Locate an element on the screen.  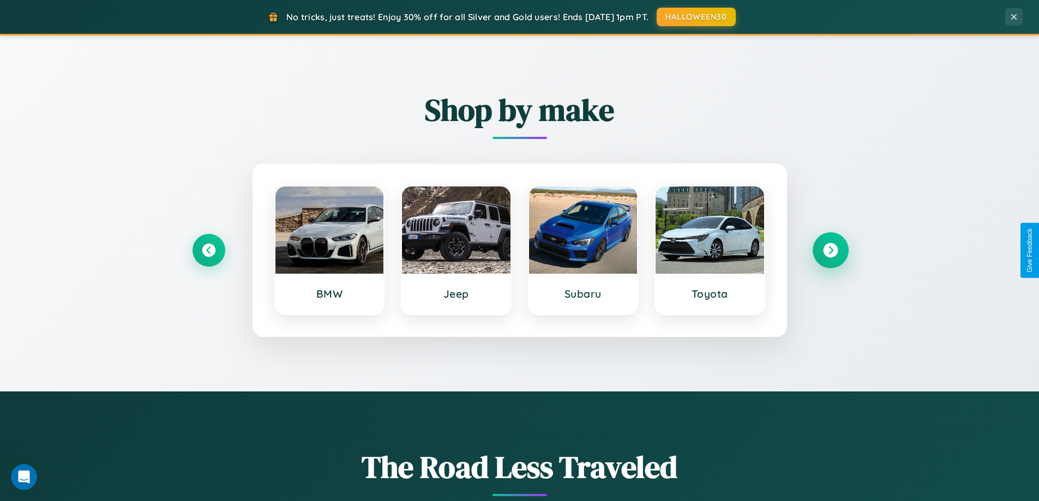
div: Give Feedback is located at coordinates (1030, 250).